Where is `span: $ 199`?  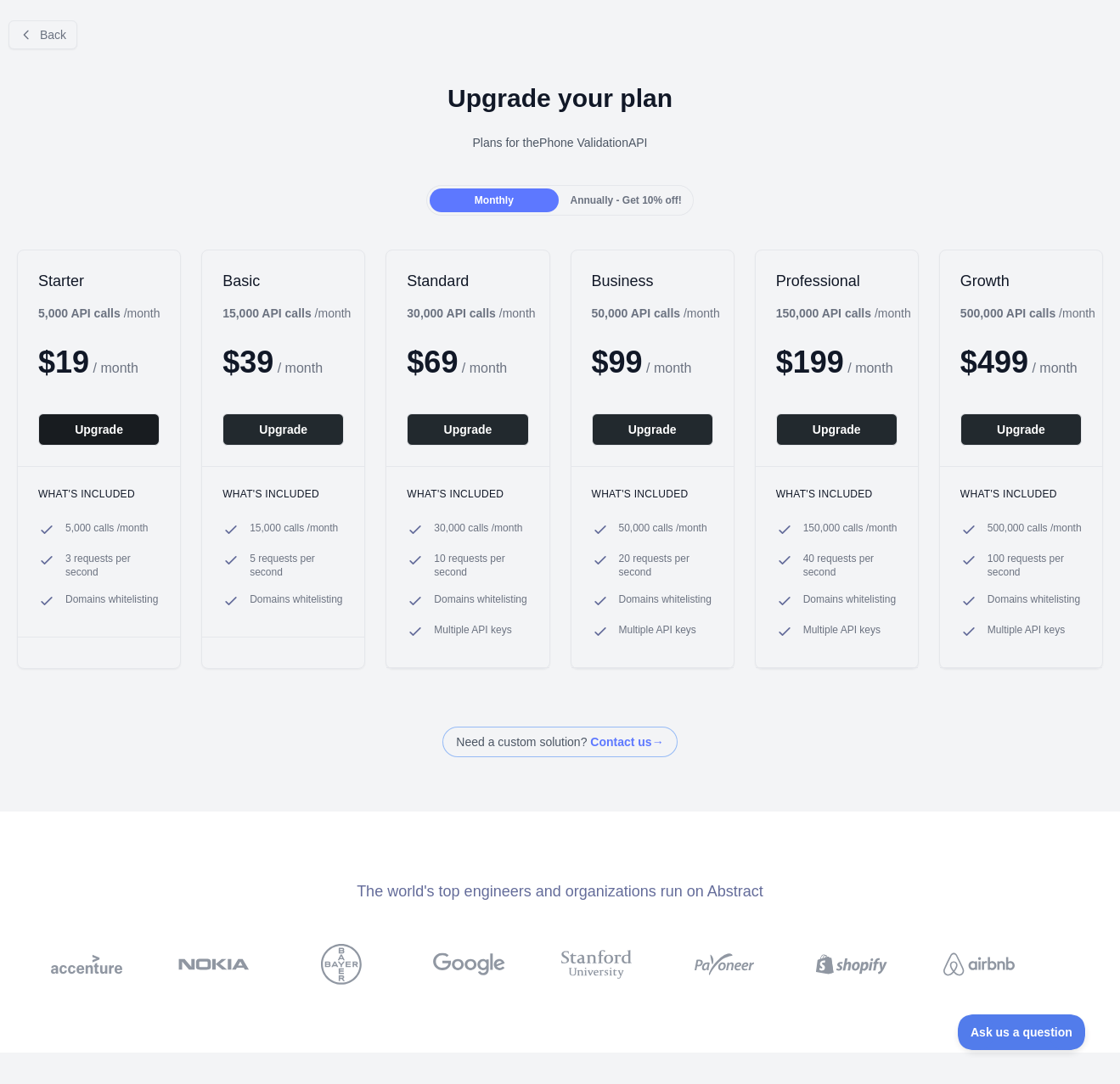 span: $ 199 is located at coordinates (810, 362).